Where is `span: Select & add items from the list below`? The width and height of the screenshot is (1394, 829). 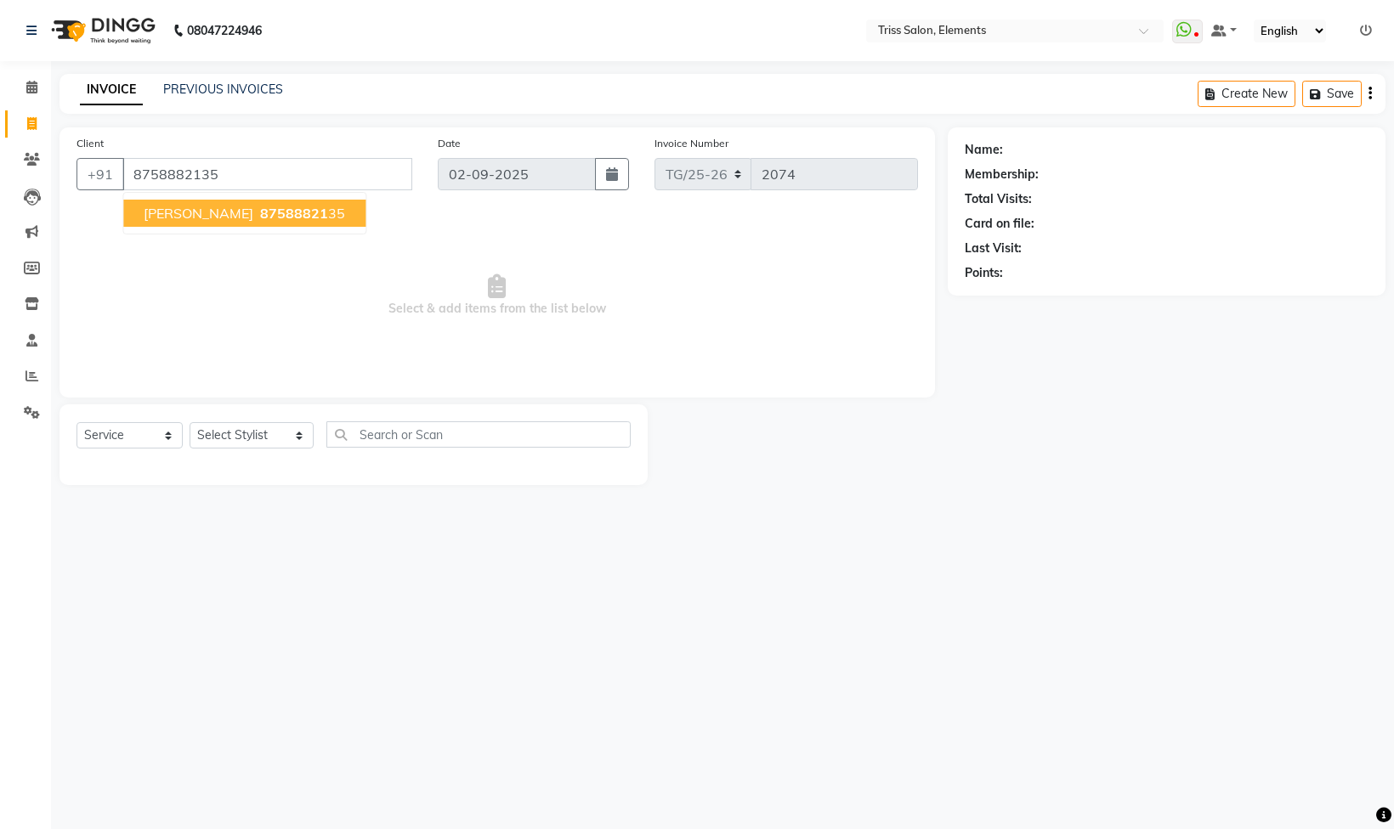
span: Select & add items from the list below is located at coordinates (497, 296).